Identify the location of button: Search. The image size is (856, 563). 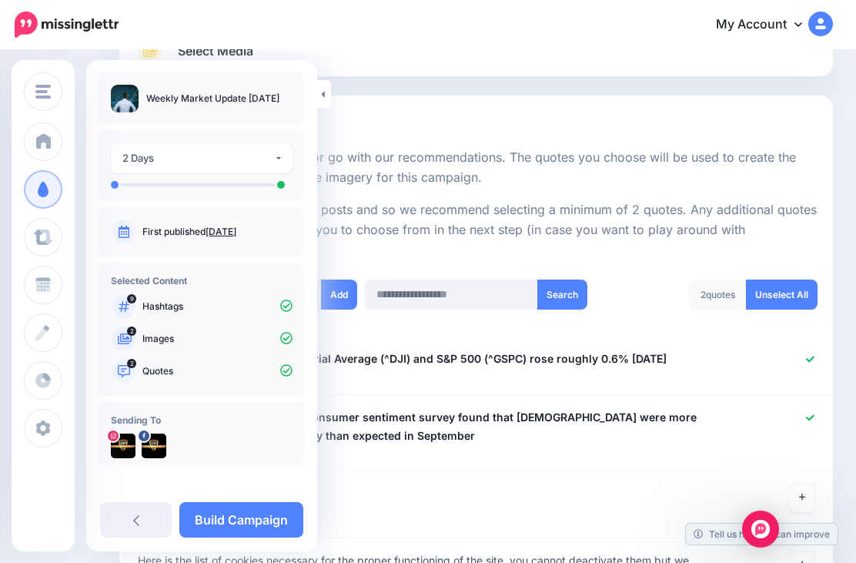
(562, 294).